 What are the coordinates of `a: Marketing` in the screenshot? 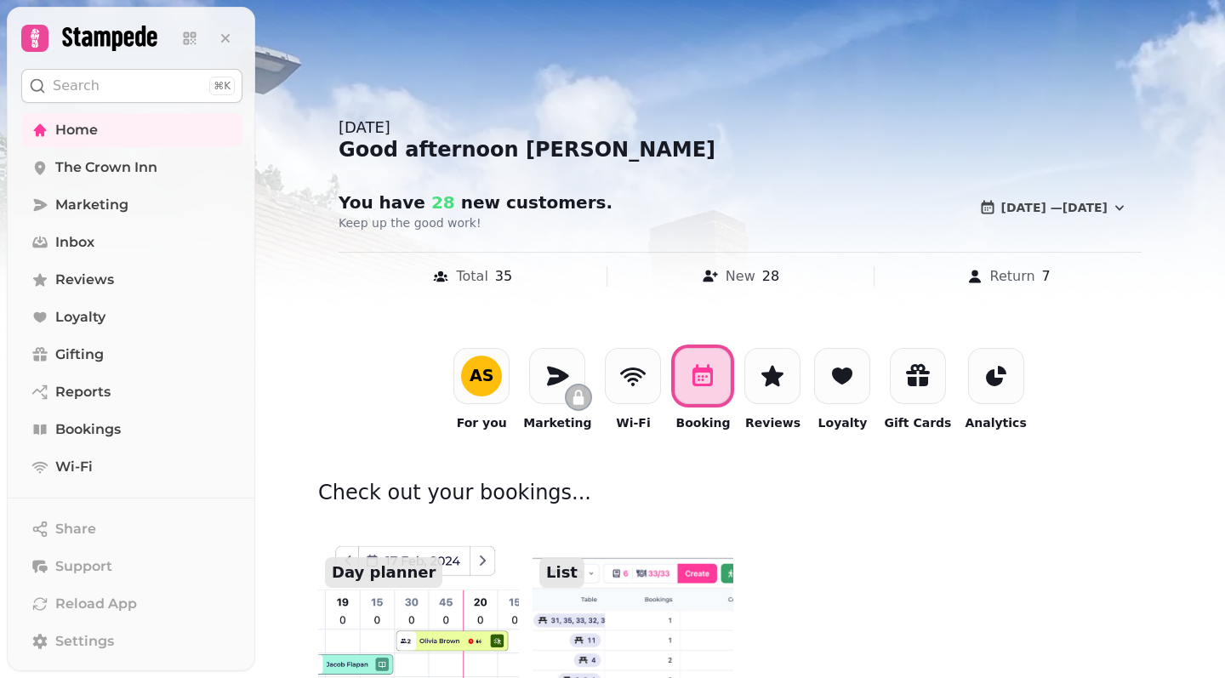 It's located at (132, 205).